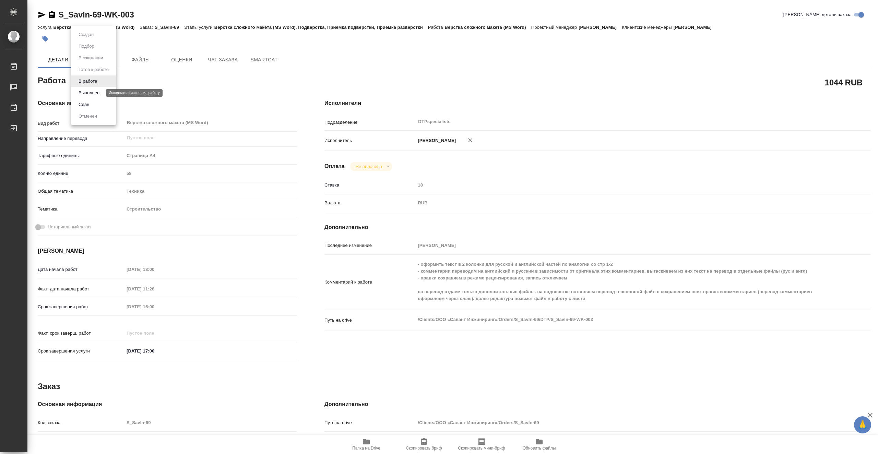 The image size is (878, 454). Describe the element at coordinates (86, 35) in the screenshot. I see `button: Создан` at that location.